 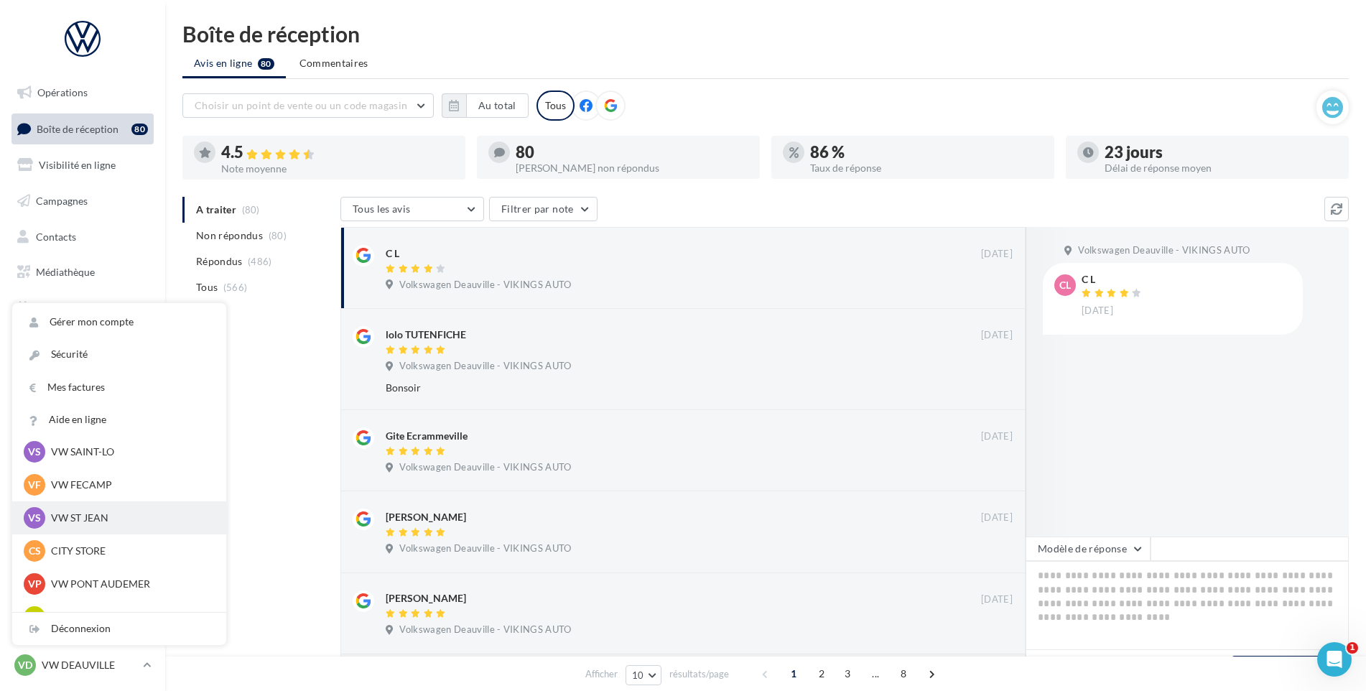 What do you see at coordinates (77, 165) in the screenshot?
I see `span: Visibilité en ligne` at bounding box center [77, 165].